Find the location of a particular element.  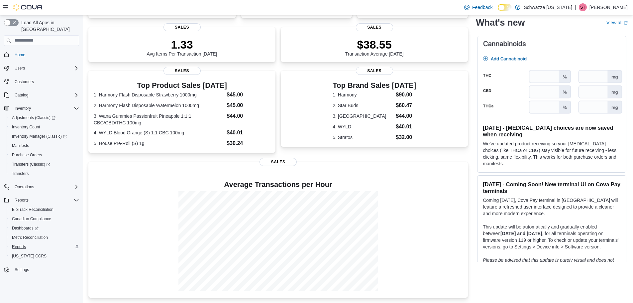

button: Purchase Orders is located at coordinates (44, 155).